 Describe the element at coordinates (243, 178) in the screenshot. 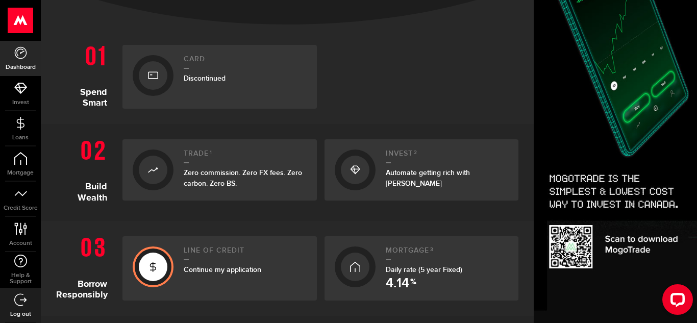

I see `span: Zero commission. Zero FX fees. Zero carbon. Zero BS.` at that location.